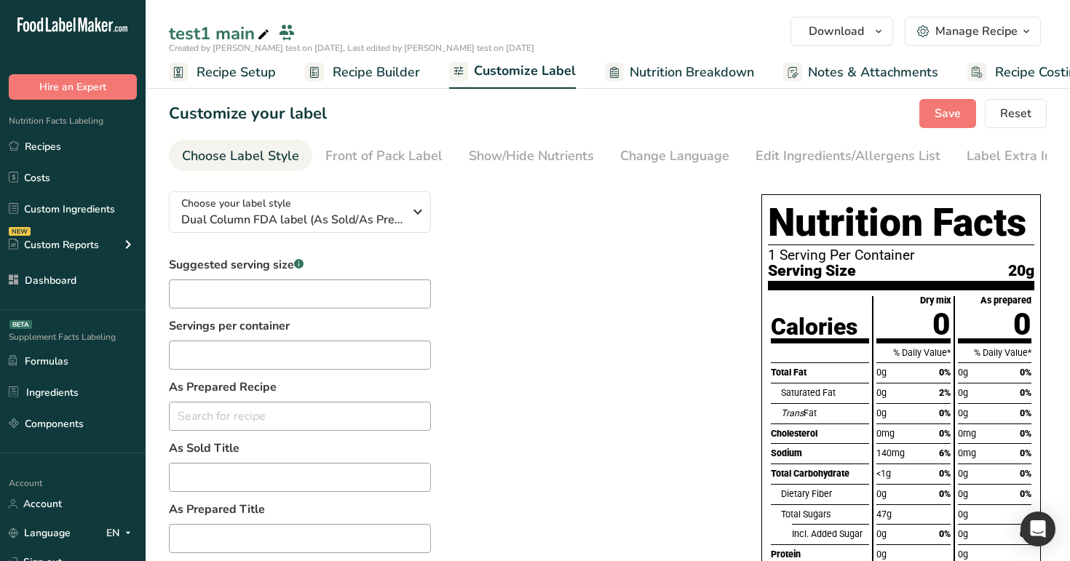  What do you see at coordinates (300, 417) in the screenshot?
I see `input: Search for recipe` at bounding box center [300, 417].